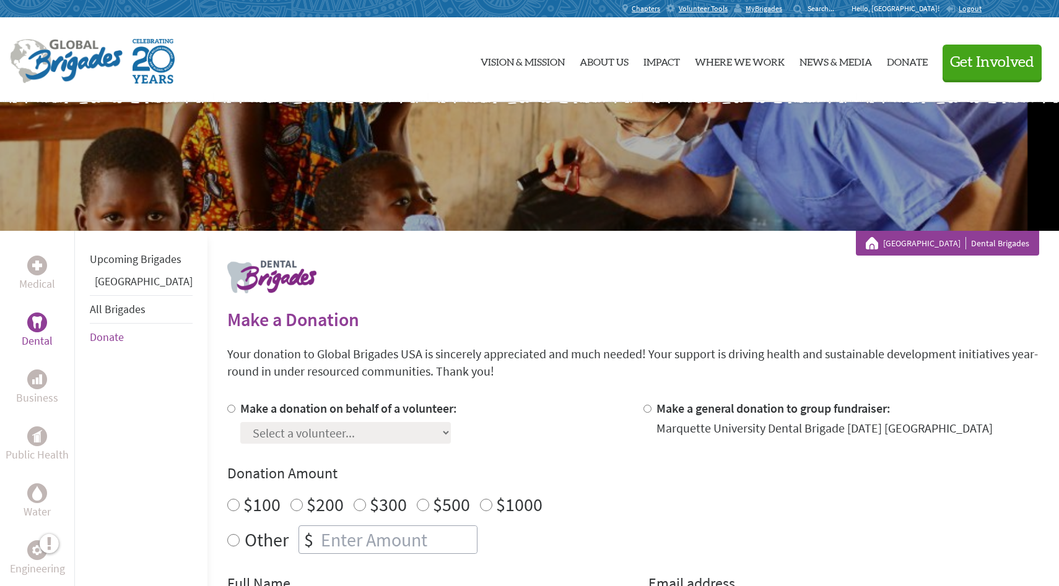  Describe the element at coordinates (37, 331) in the screenshot. I see `a: DentalDental` at that location.